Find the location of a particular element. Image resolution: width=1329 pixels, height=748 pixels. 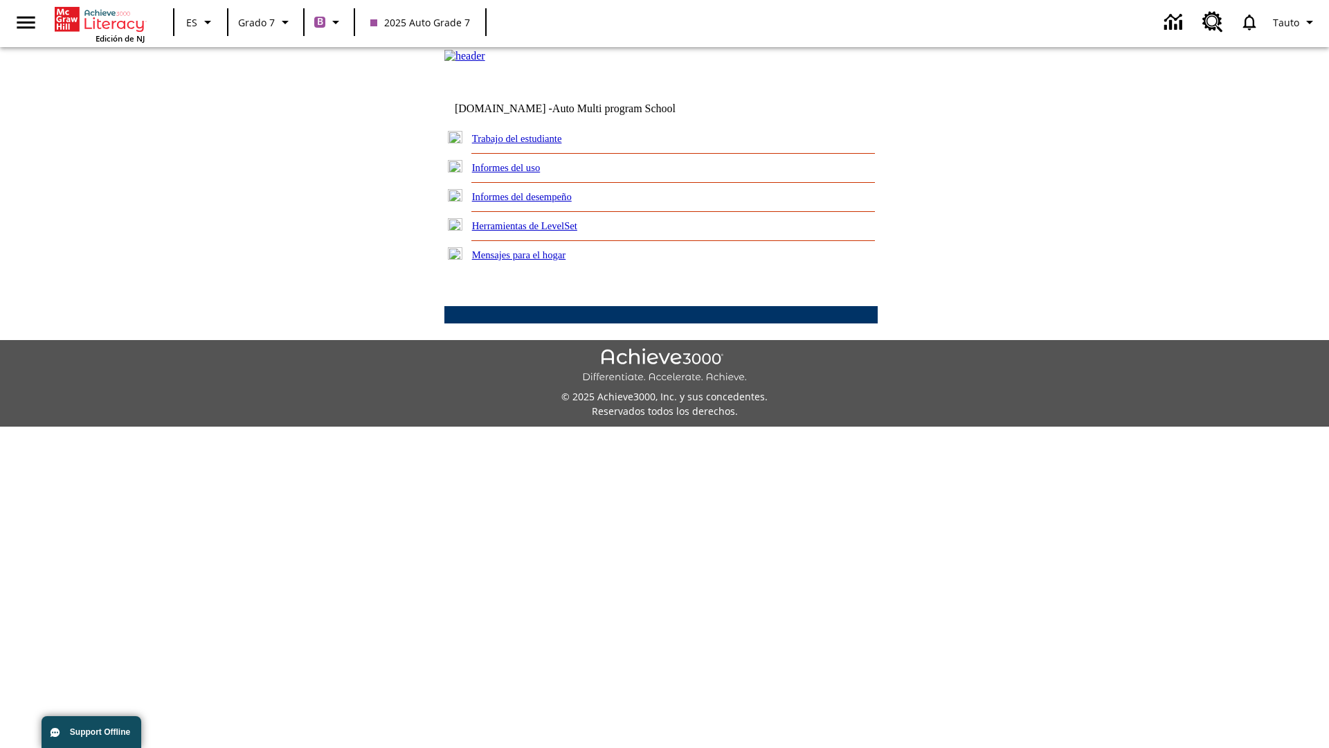

span: B is located at coordinates (320, 21).